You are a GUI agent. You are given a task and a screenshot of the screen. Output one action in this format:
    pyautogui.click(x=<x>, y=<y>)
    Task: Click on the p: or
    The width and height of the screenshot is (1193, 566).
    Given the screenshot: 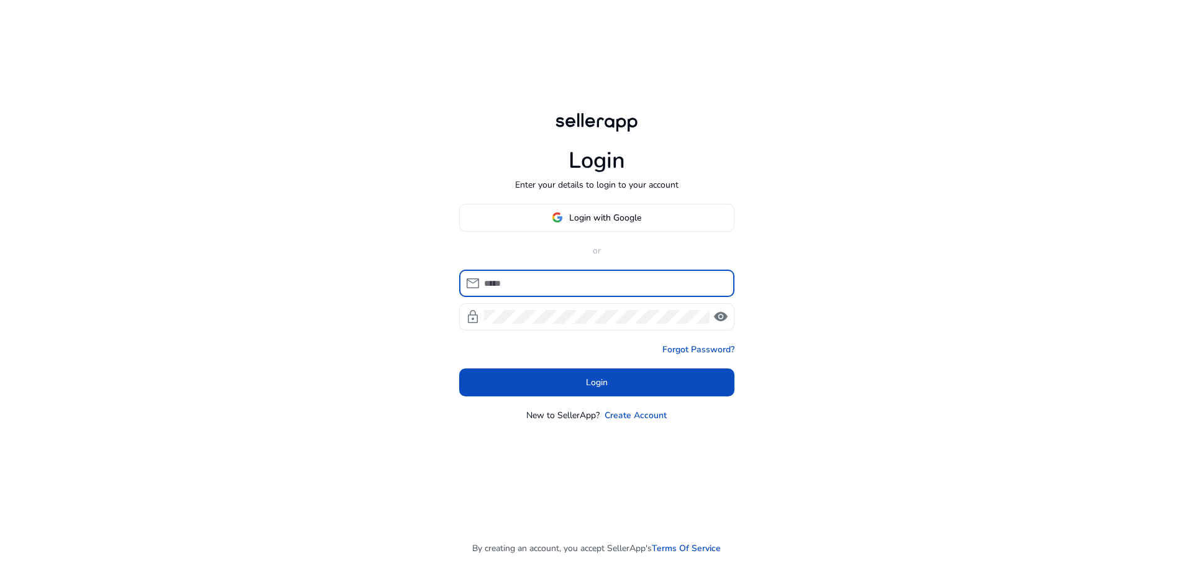 What is the action you would take?
    pyautogui.click(x=596, y=250)
    